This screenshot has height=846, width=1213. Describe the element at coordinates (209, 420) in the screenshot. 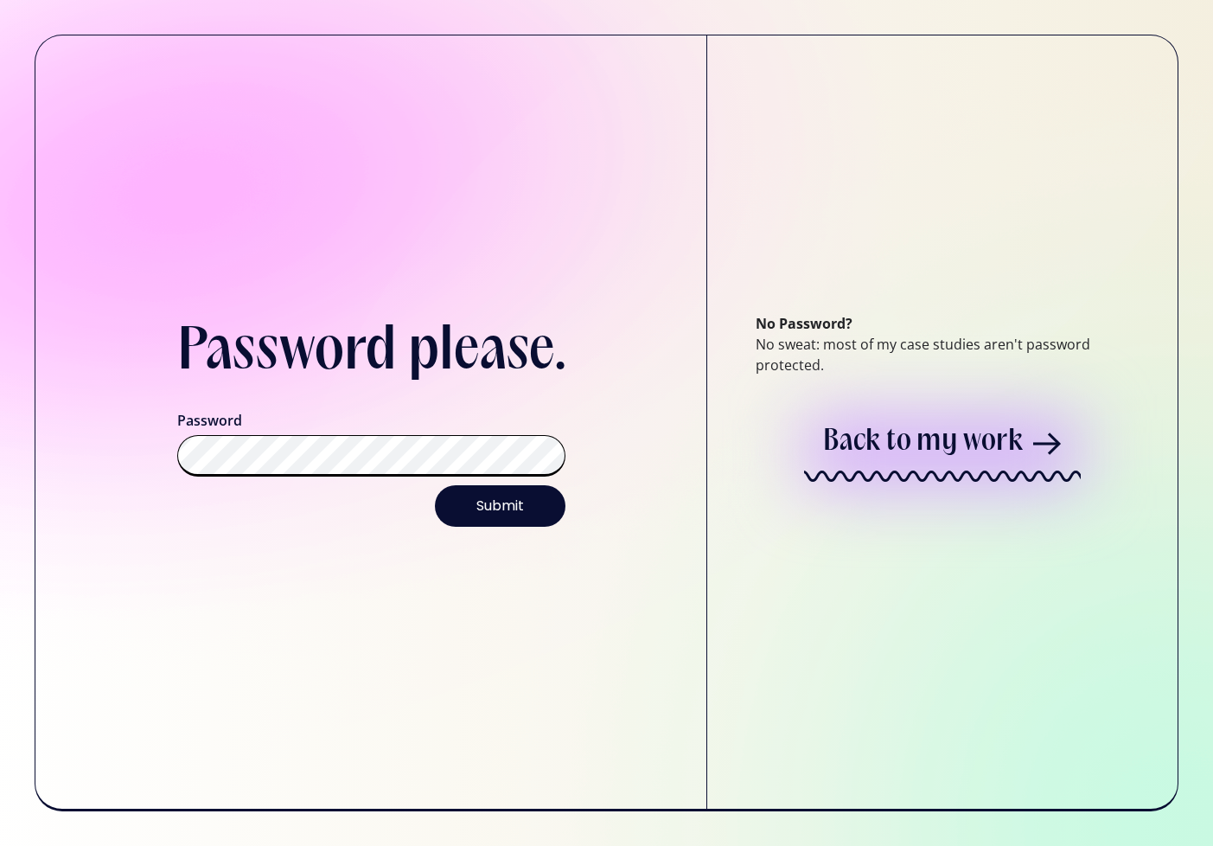

I see `label: Password` at that location.